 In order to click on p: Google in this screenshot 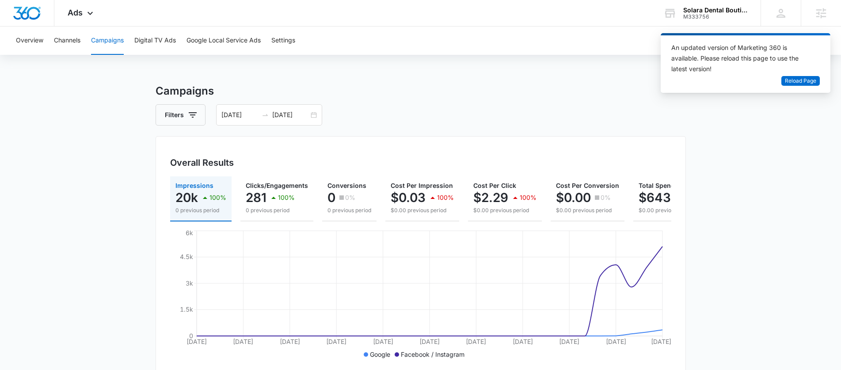, I will do `click(380, 354)`.